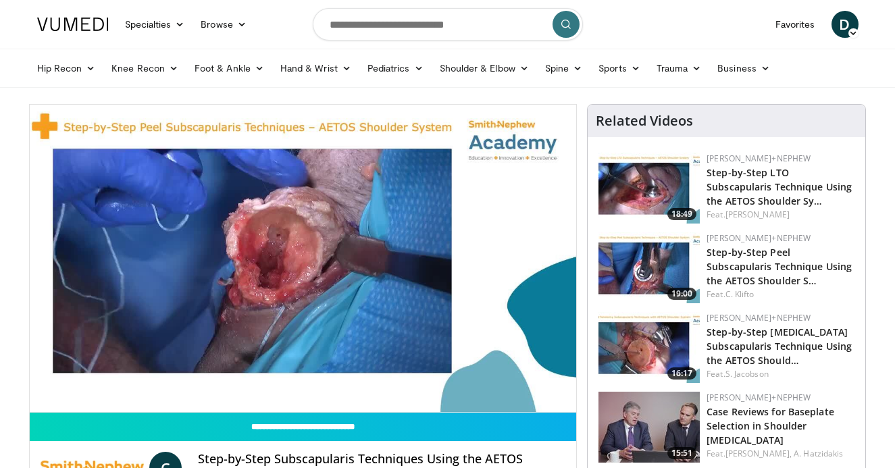  What do you see at coordinates (649, 267) in the screenshot?
I see `img: b20f33db-e2ef-4fba-9ed7-2022b8b6c9a2.150x105_q85_crop-smart_upscale.jpg` at bounding box center [649, 267].